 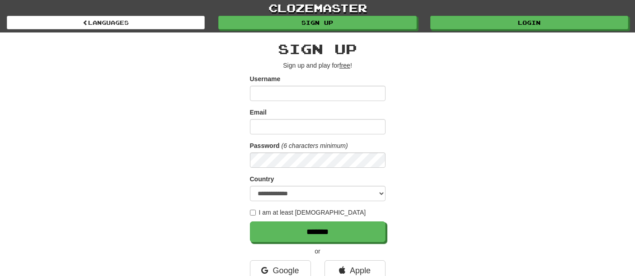 What do you see at coordinates (318, 65) in the screenshot?
I see `p: Sign up and play for !` at bounding box center [318, 65].